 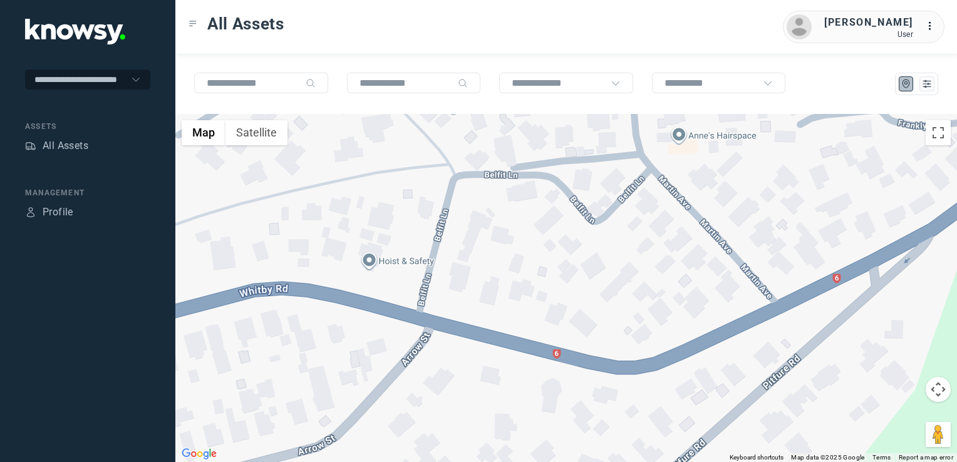 What do you see at coordinates (88, 193) in the screenshot?
I see `div: Management` at bounding box center [88, 193].